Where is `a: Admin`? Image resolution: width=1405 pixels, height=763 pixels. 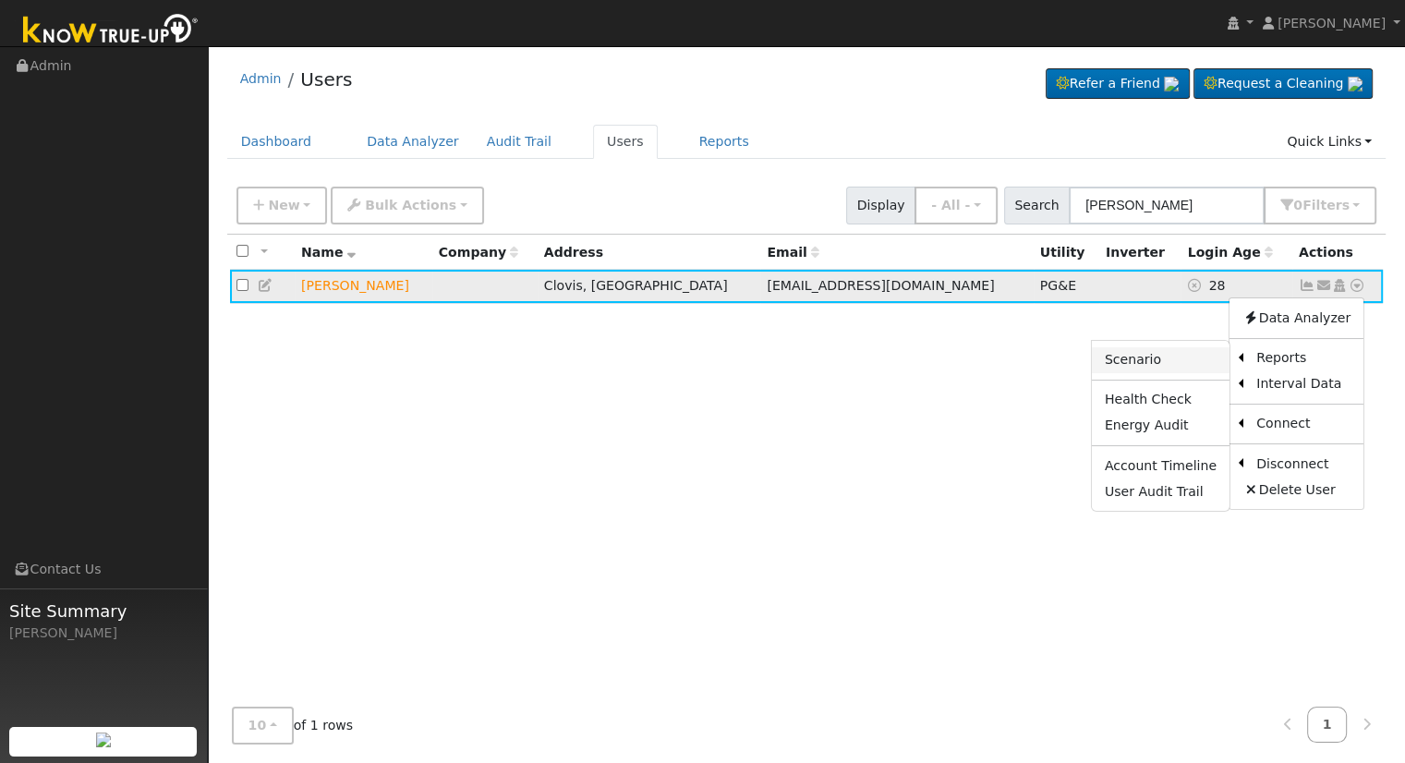
a: Admin is located at coordinates (261, 79).